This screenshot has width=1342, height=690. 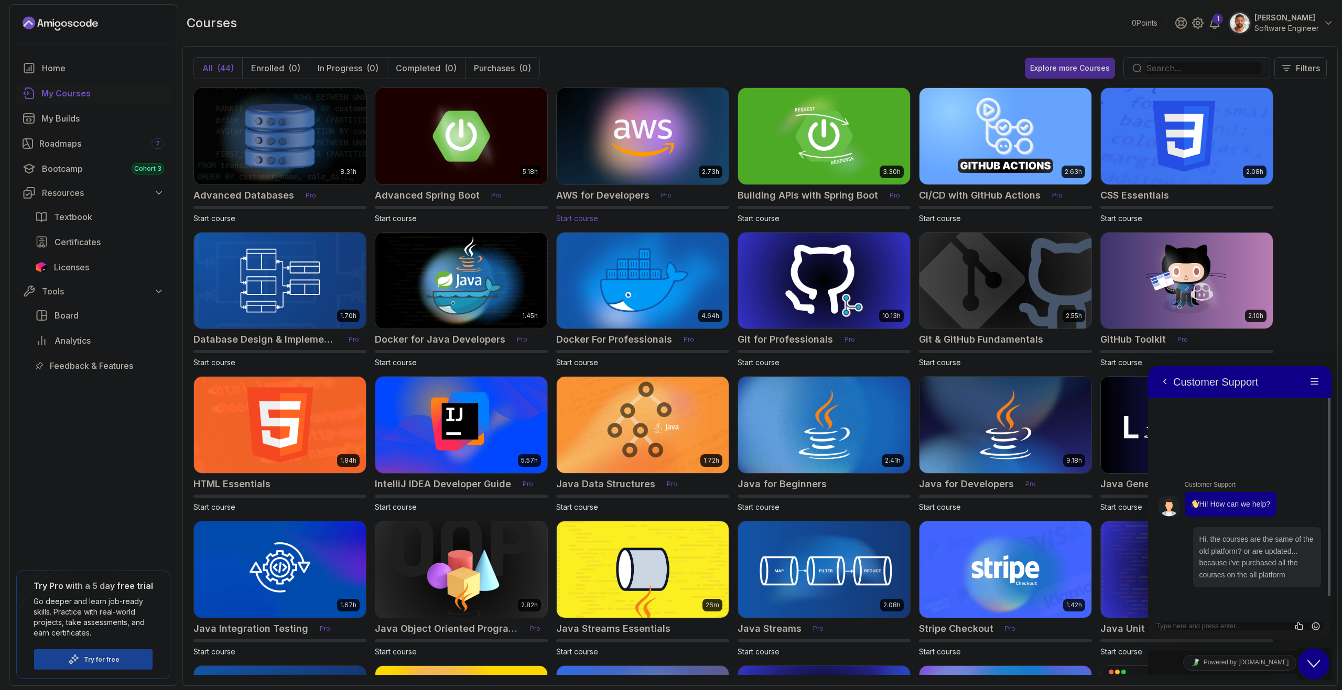 I want to click on h2: CI/CD with GitHub Actions, so click(x=980, y=195).